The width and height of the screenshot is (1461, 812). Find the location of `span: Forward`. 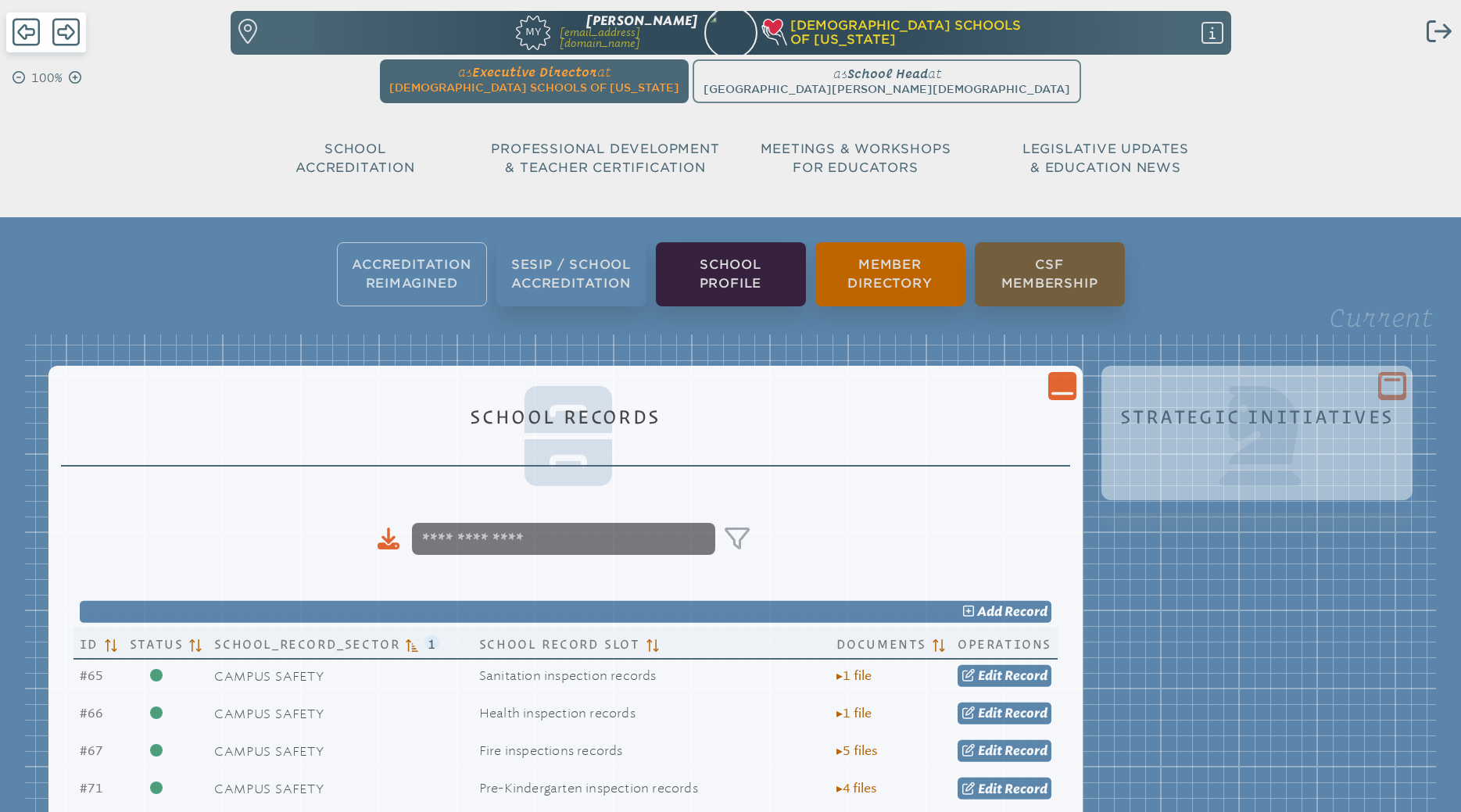

span: Forward is located at coordinates (65, 32).